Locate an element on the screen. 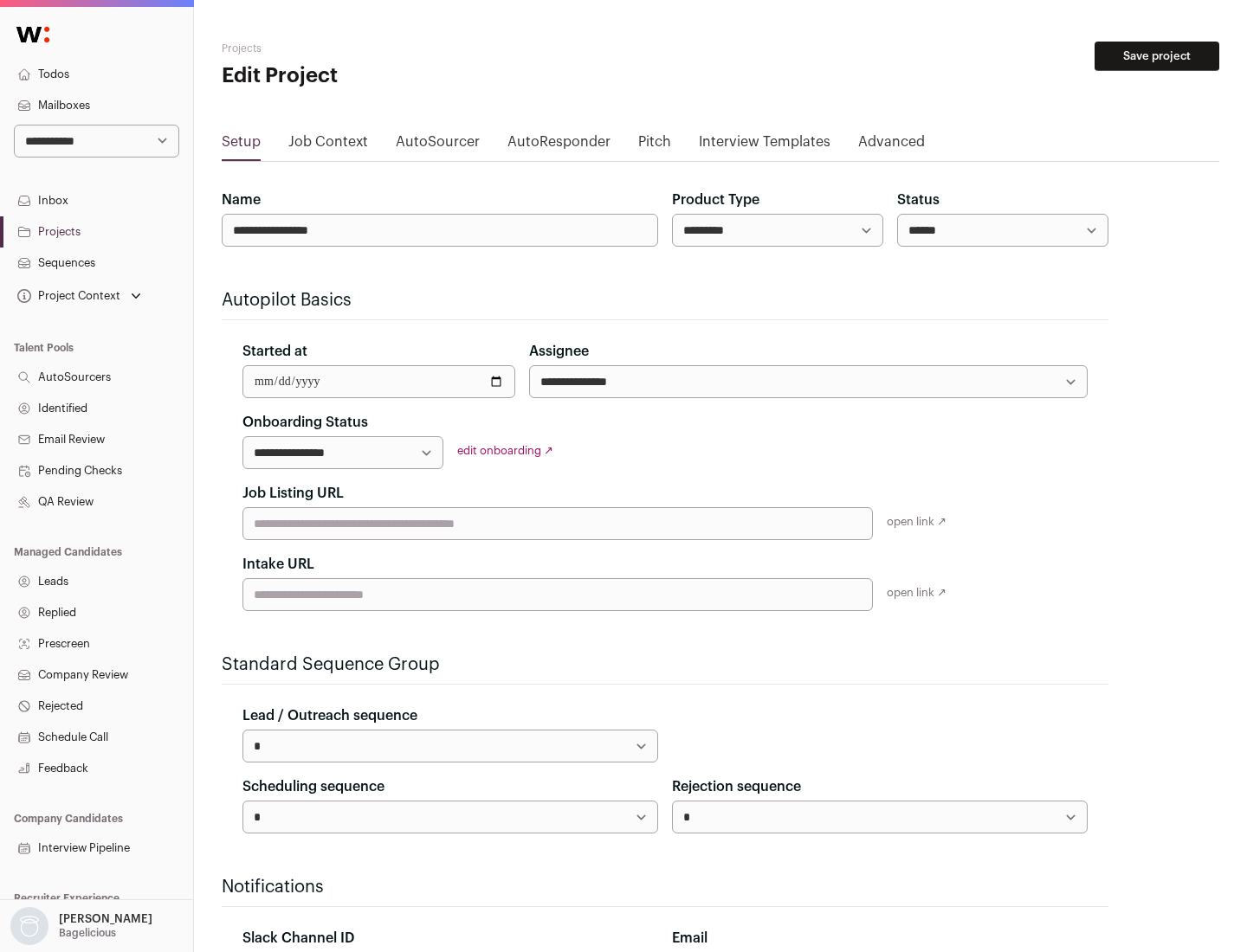 The height and width of the screenshot is (952, 1247). a: AutoSourcer is located at coordinates (437, 145).